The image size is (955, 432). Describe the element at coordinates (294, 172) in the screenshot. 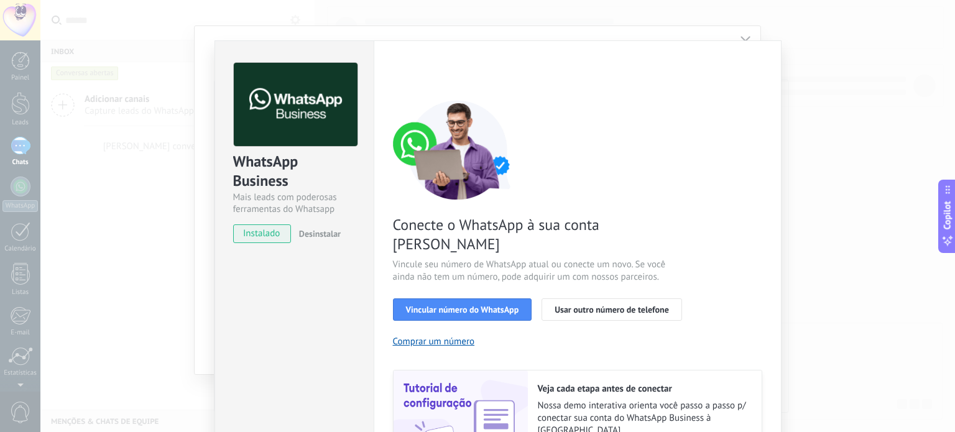

I see `div: WhatsApp Business` at that location.